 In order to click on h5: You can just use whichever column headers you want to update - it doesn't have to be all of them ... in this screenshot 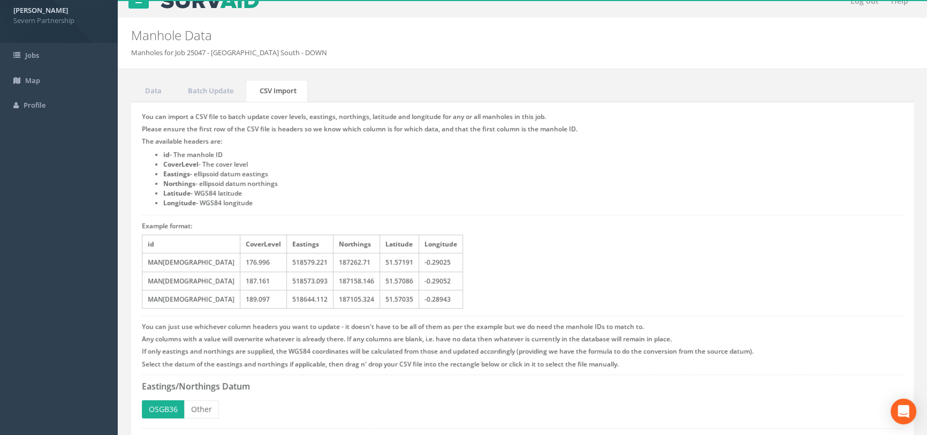, I will do `click(522, 326)`.